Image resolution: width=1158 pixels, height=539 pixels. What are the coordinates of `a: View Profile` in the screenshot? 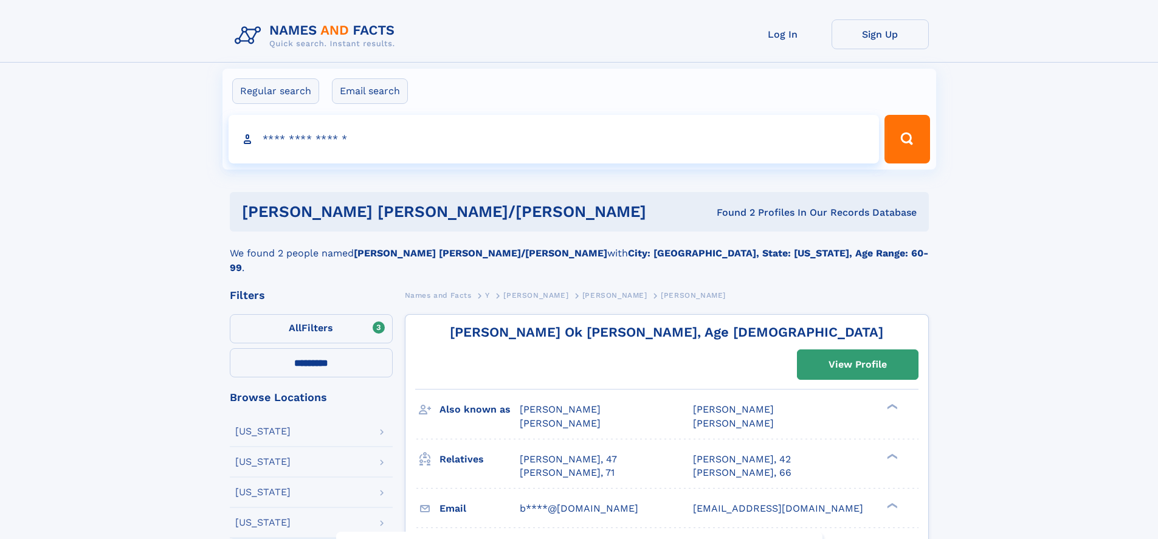 It's located at (858, 365).